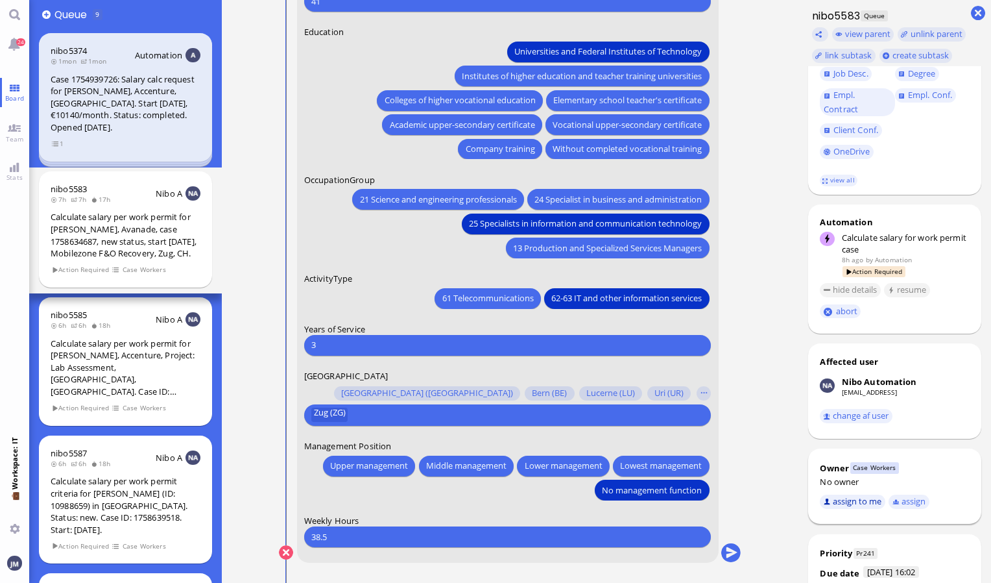 This screenshot has height=583, width=991. I want to click on a: Empl. Conf., so click(926, 95).